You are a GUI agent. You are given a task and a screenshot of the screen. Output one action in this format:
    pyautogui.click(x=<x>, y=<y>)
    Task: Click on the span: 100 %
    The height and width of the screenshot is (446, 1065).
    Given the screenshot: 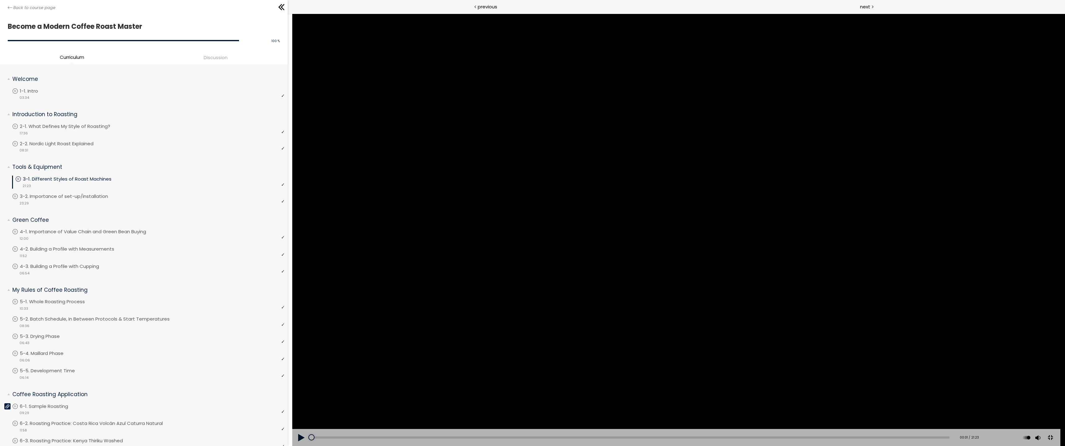 What is the action you would take?
    pyautogui.click(x=275, y=41)
    